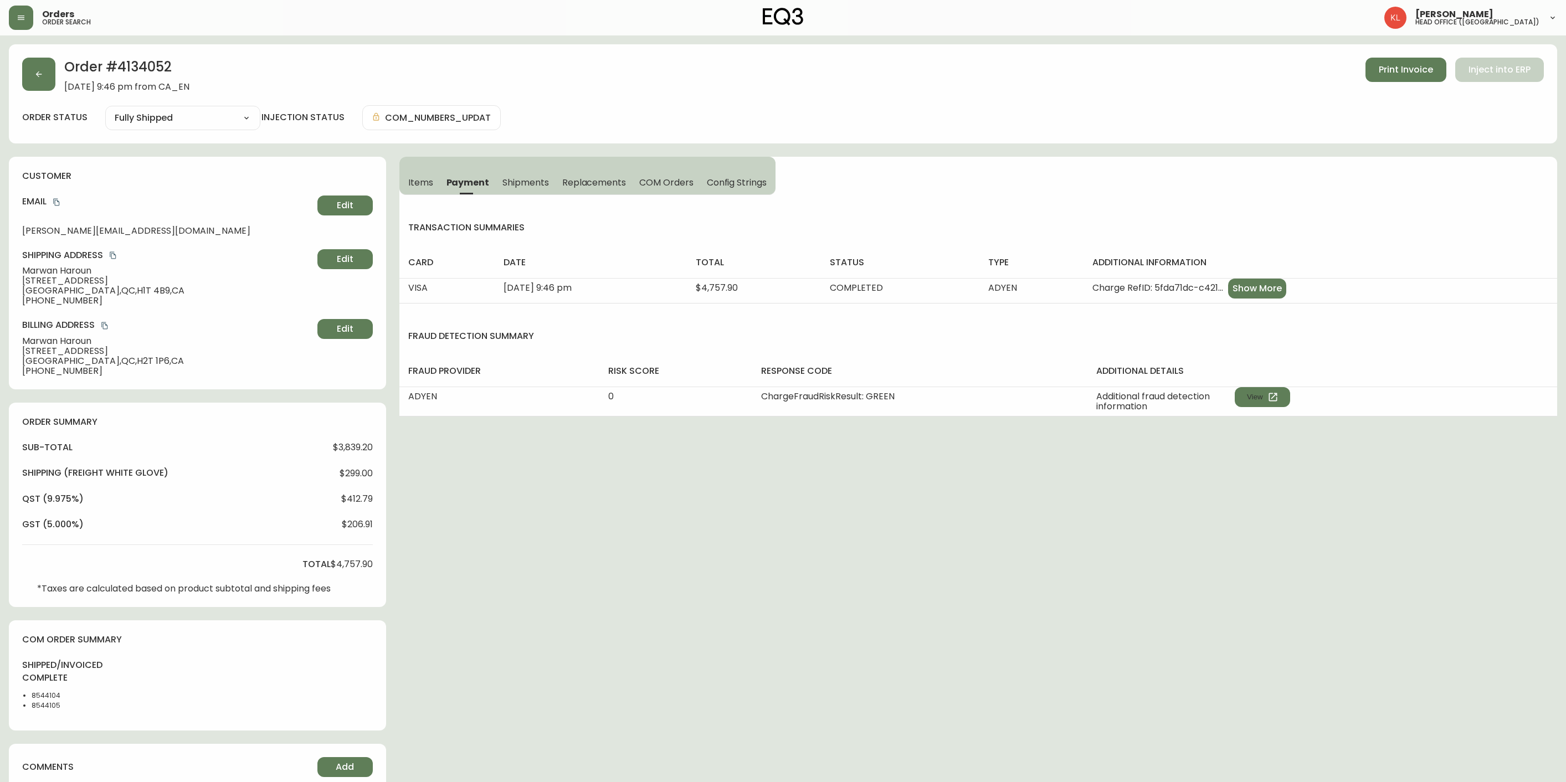 The height and width of the screenshot is (782, 1566). I want to click on h4: shipped/invoiced complete, so click(52, 671).